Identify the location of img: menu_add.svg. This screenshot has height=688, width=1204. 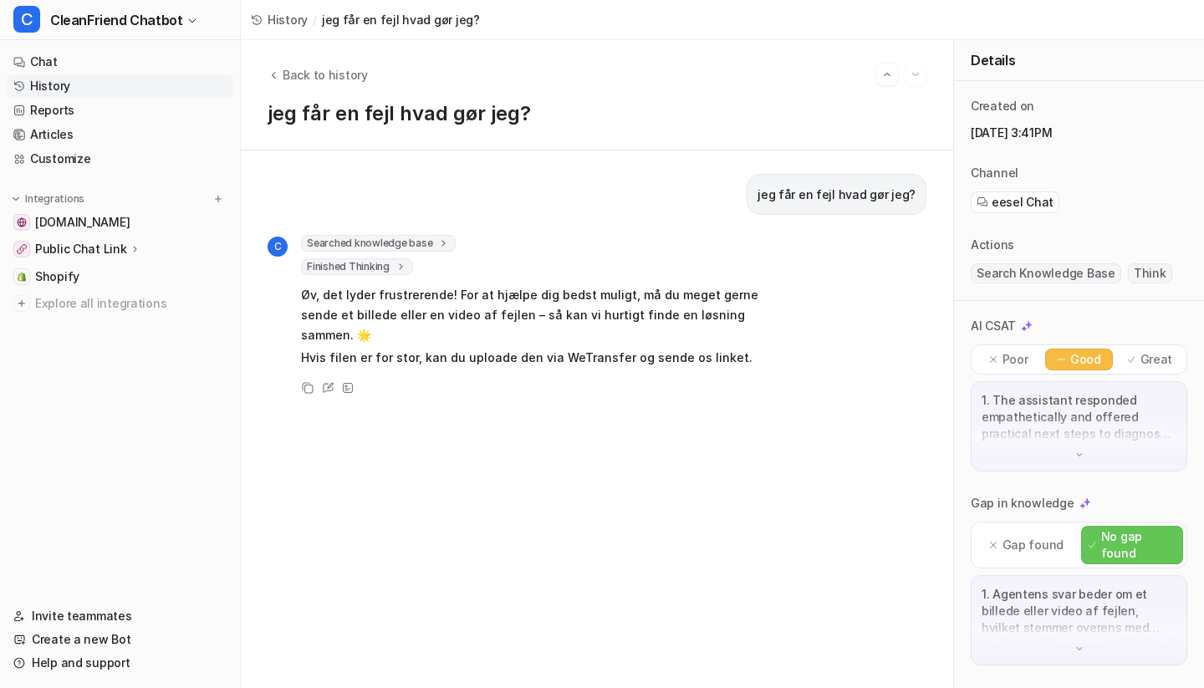
(218, 199).